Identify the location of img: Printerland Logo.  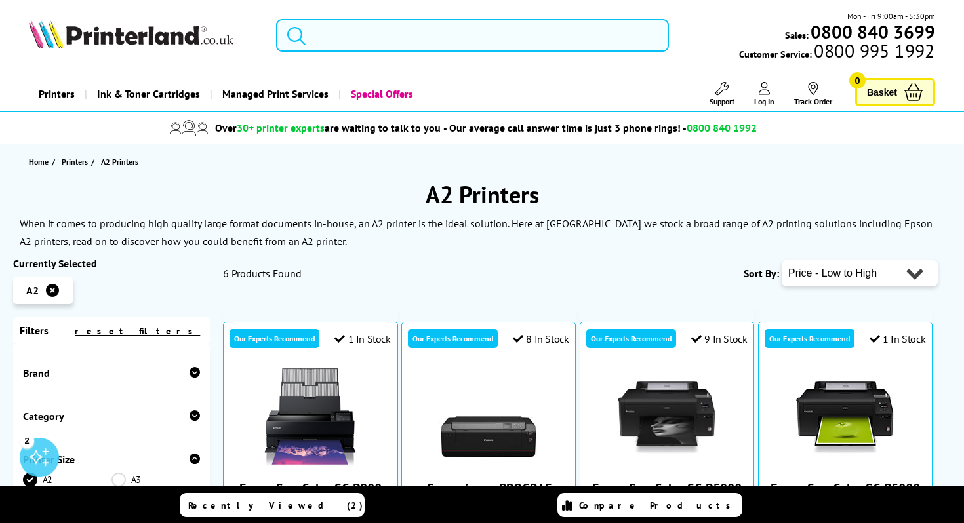
(131, 34).